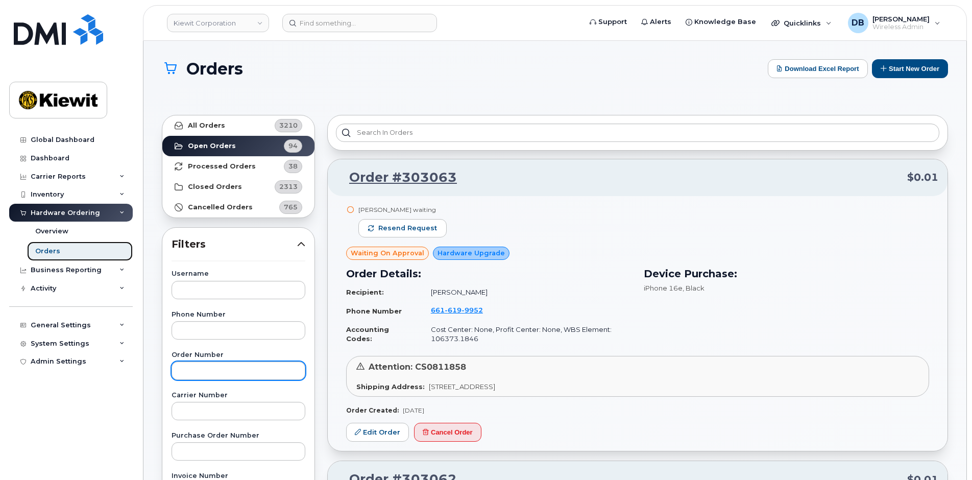  Describe the element at coordinates (377, 432) in the screenshot. I see `a: Edit Order` at that location.